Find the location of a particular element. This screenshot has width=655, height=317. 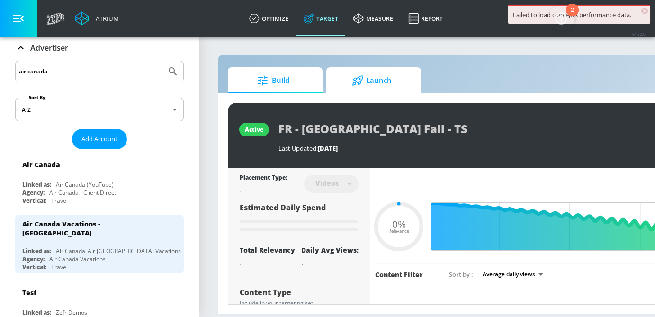

div: Failed to load concepts performance data. is located at coordinates (579, 15).